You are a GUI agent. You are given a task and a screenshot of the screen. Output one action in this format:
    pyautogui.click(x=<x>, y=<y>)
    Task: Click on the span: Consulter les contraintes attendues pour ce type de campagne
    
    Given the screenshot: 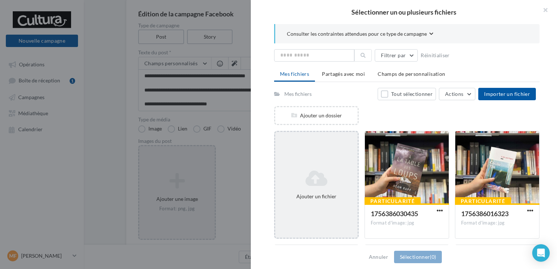 What is the action you would take?
    pyautogui.click(x=357, y=34)
    